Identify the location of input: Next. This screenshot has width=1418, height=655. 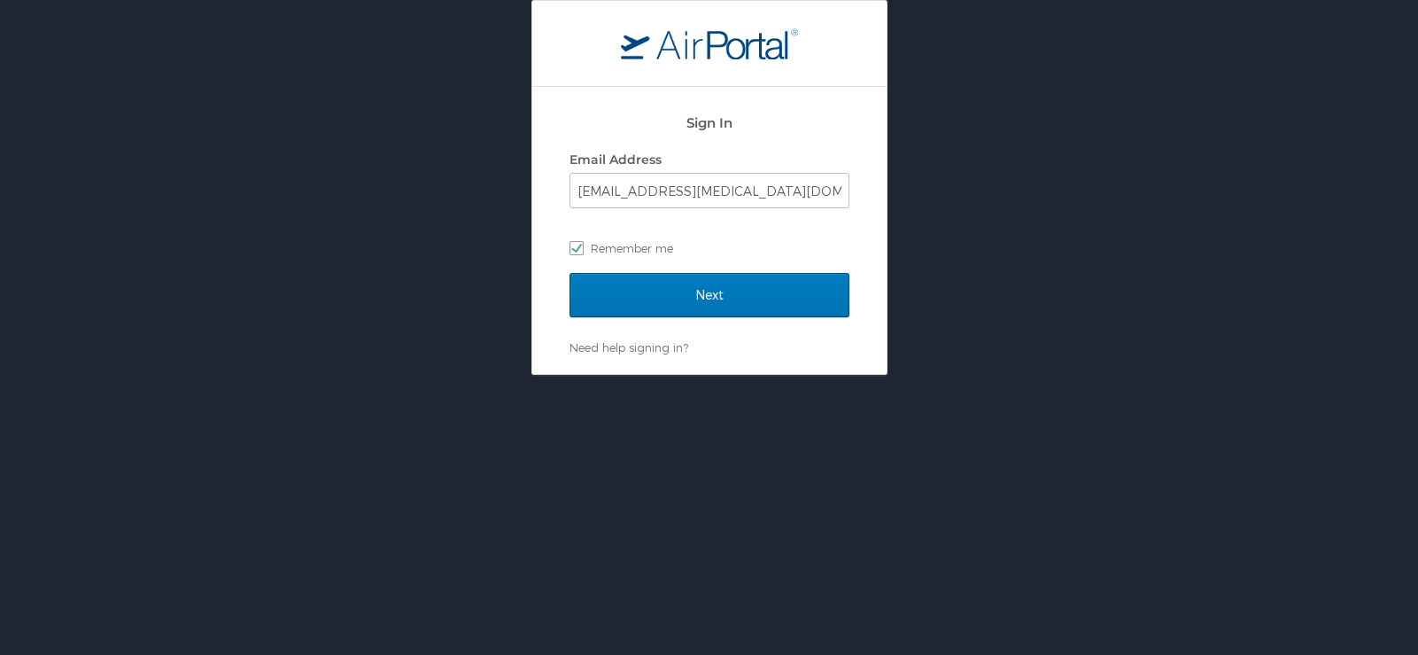
(709, 295).